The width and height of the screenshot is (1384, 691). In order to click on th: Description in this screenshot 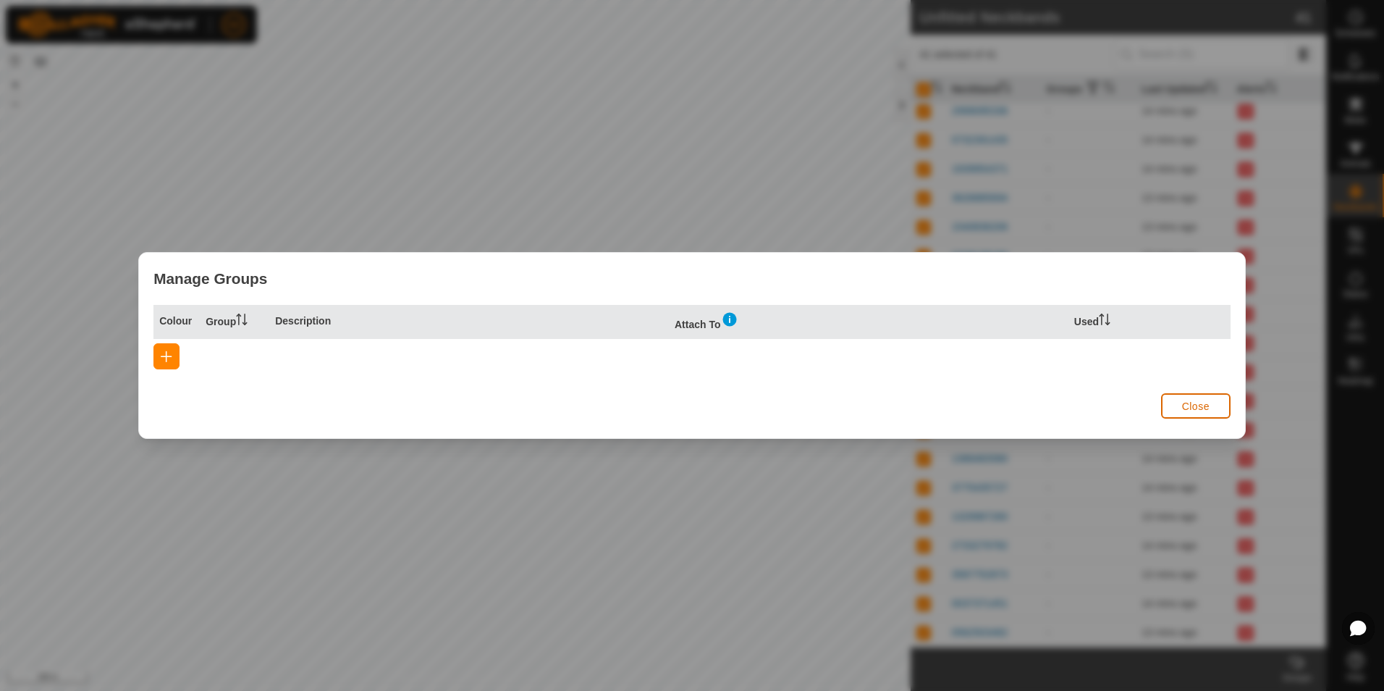, I will do `click(469, 321)`.